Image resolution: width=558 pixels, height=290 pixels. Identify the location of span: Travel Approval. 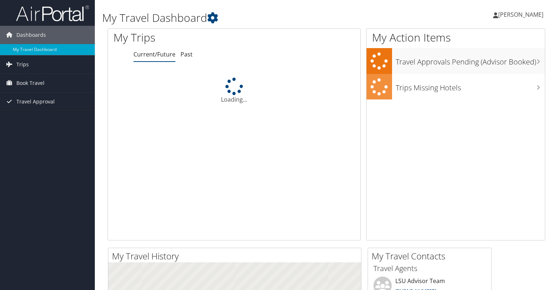
(35, 102).